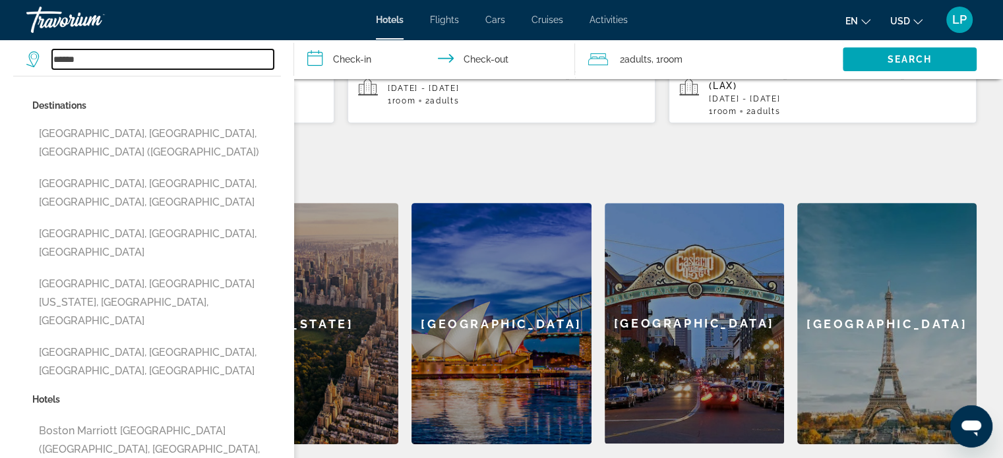 This screenshot has width=1003, height=458. I want to click on a: Travorium, so click(92, 20).